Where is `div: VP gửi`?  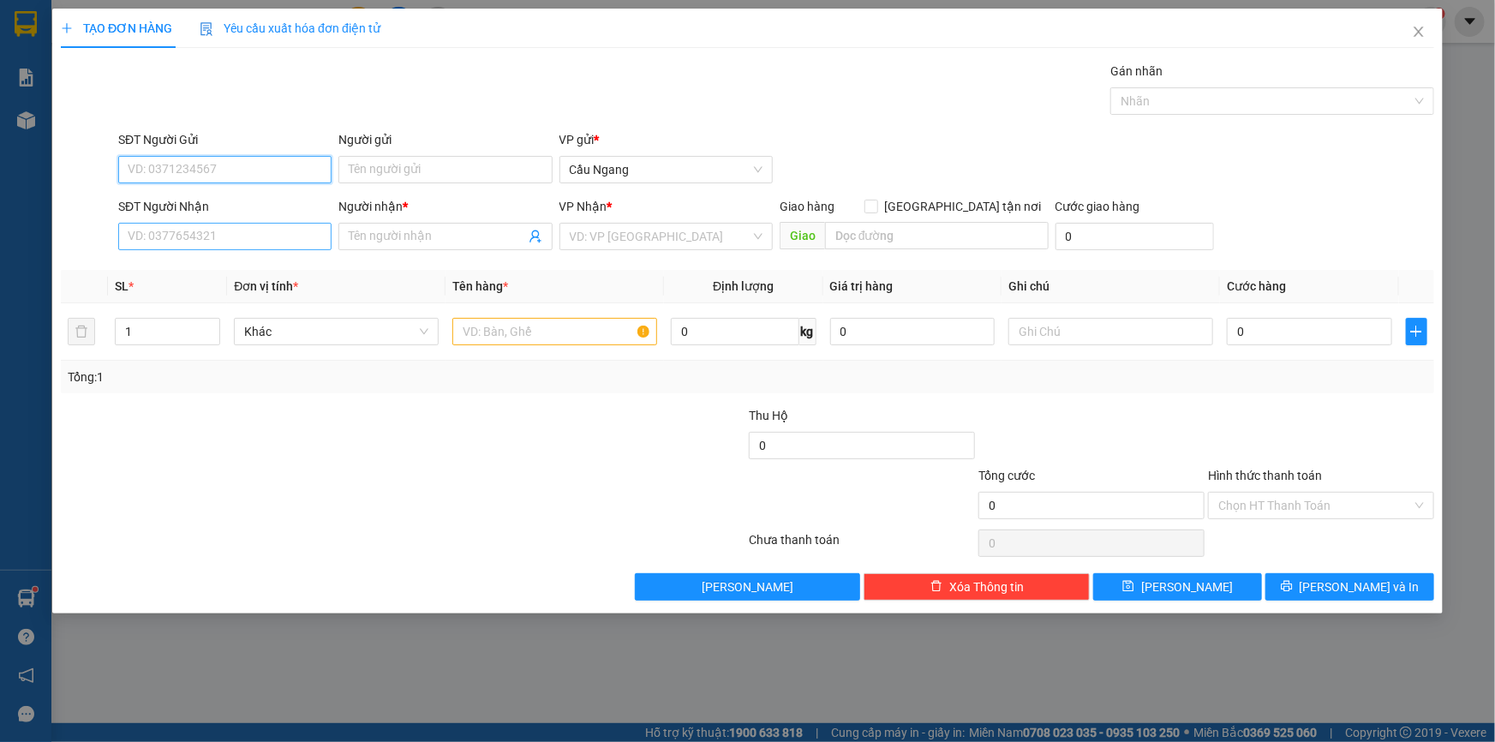 div: VP gửi is located at coordinates (666, 140).